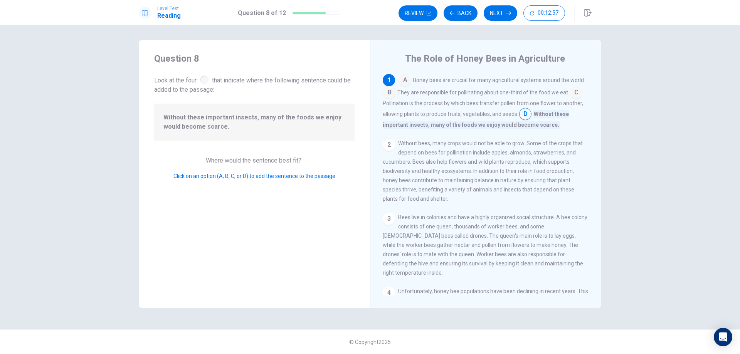 This screenshot has height=354, width=740. What do you see at coordinates (262, 13) in the screenshot?
I see `h1: Question 8 of 12` at bounding box center [262, 13].